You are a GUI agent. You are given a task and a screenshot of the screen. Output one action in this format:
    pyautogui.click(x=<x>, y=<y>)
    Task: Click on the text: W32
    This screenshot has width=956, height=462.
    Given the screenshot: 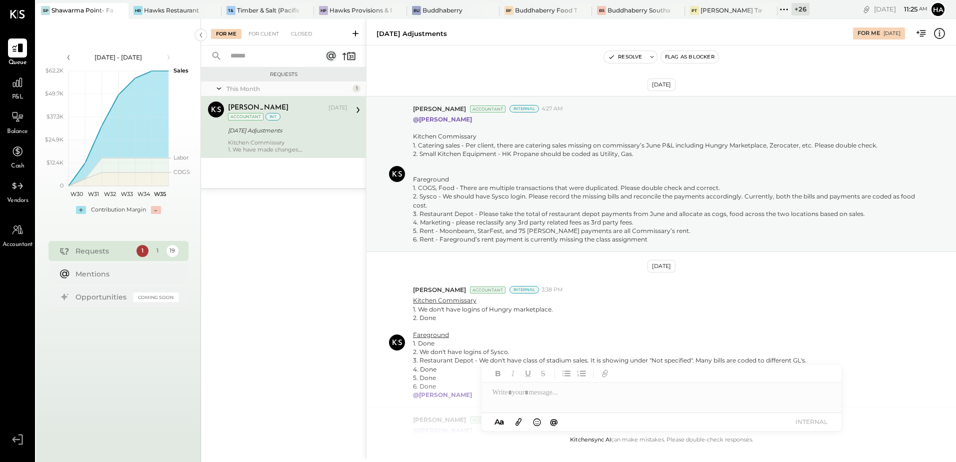 What is the action you would take?
    pyautogui.click(x=110, y=194)
    